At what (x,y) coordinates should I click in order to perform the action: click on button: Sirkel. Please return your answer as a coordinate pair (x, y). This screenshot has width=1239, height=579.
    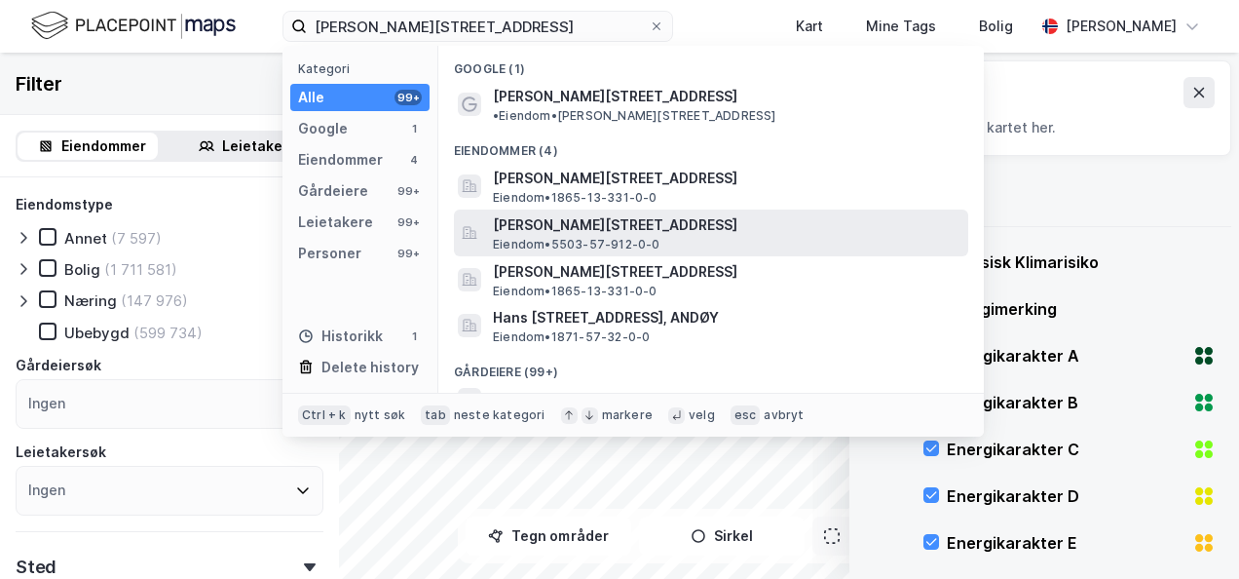
    Looking at the image, I should click on (722, 536).